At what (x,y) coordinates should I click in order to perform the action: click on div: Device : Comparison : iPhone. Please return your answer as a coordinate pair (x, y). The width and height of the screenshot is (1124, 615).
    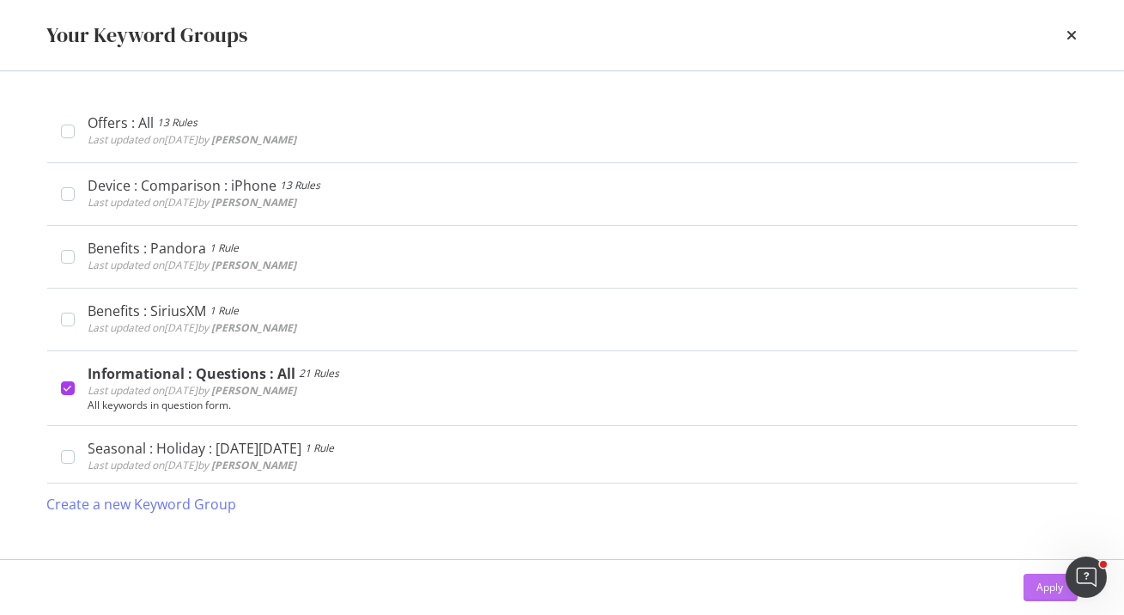
    Looking at the image, I should click on (183, 186).